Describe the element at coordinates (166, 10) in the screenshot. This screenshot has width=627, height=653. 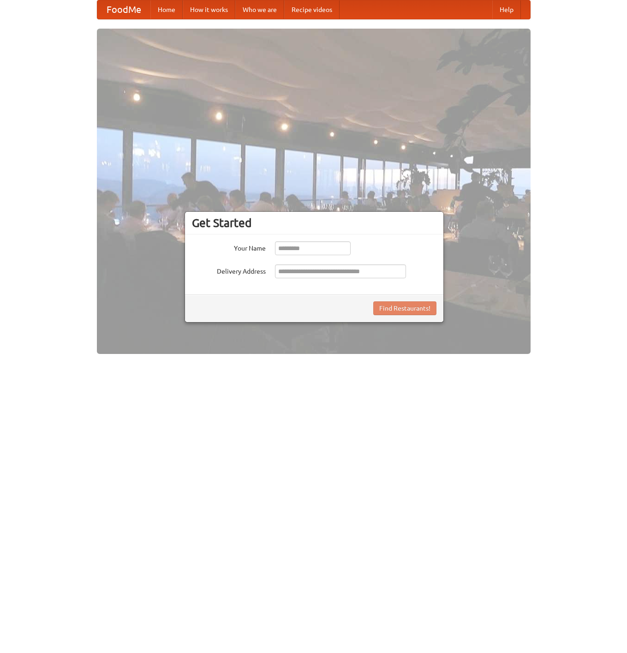
I see `a: Home` at that location.